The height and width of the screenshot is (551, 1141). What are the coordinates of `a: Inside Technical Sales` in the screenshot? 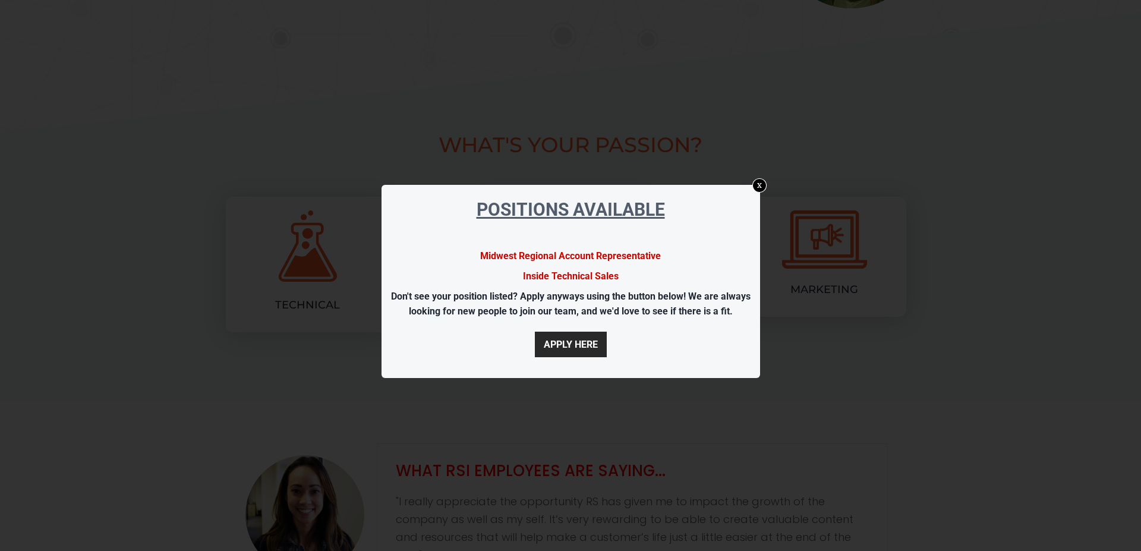 It's located at (571, 276).